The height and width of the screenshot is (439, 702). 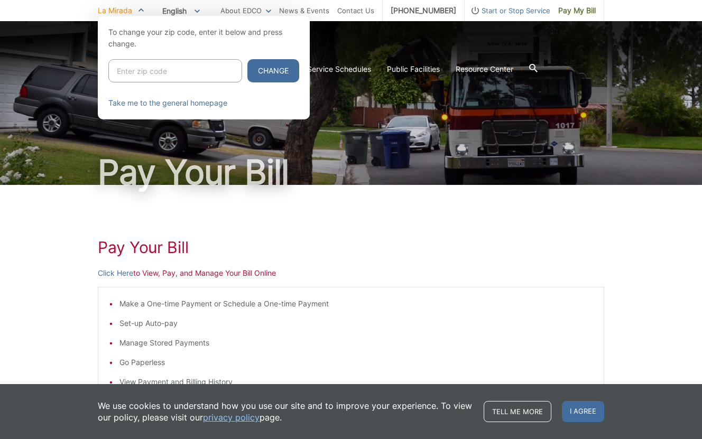 I want to click on a: News & Events, so click(x=304, y=11).